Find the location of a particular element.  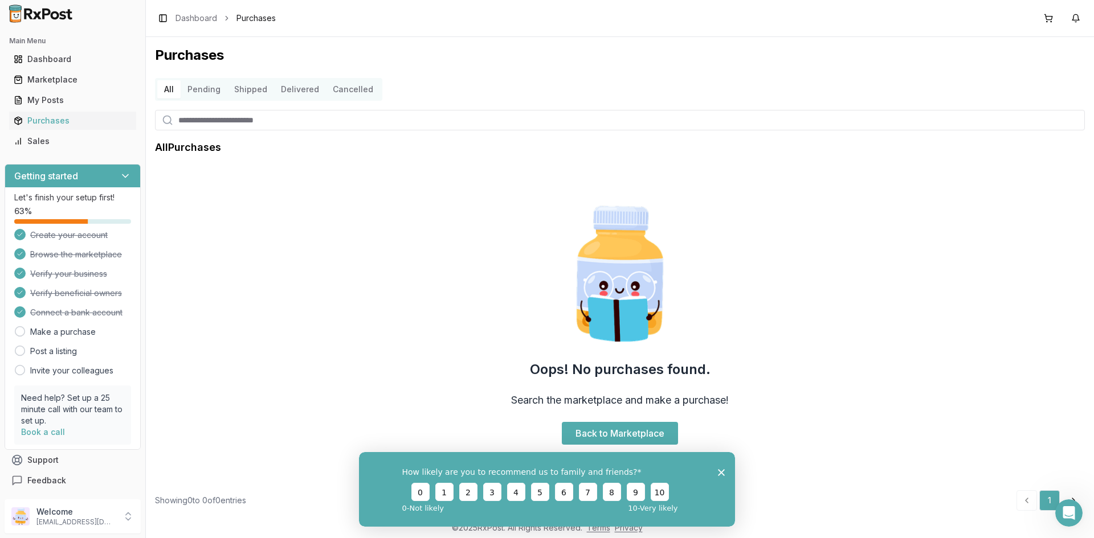

a: Cancelled is located at coordinates (353, 89).